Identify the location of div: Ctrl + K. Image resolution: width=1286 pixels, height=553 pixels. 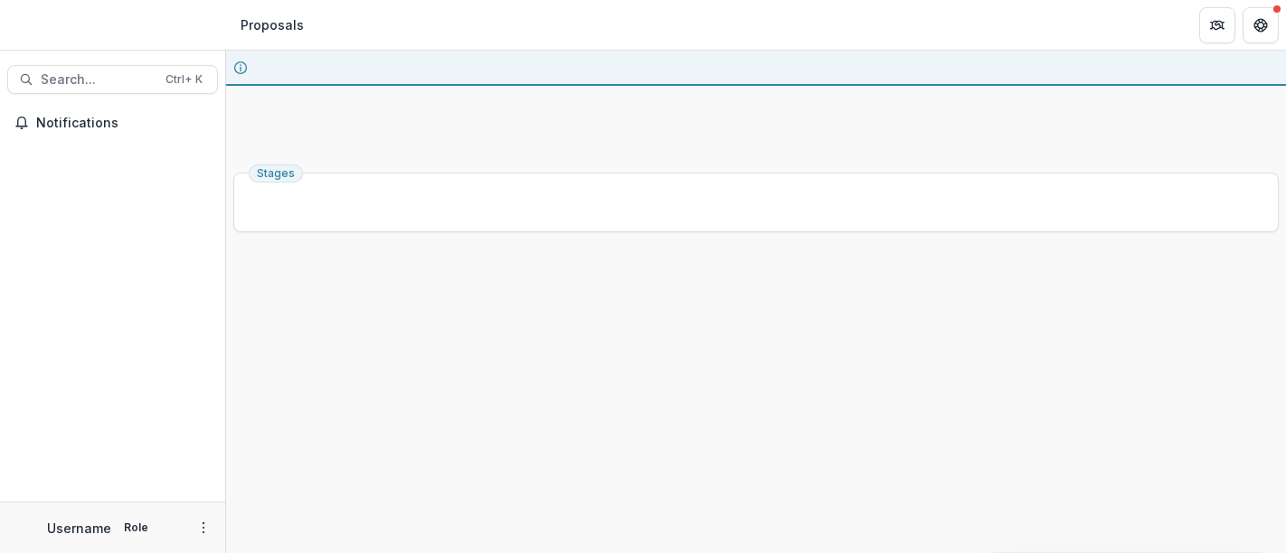
(184, 80).